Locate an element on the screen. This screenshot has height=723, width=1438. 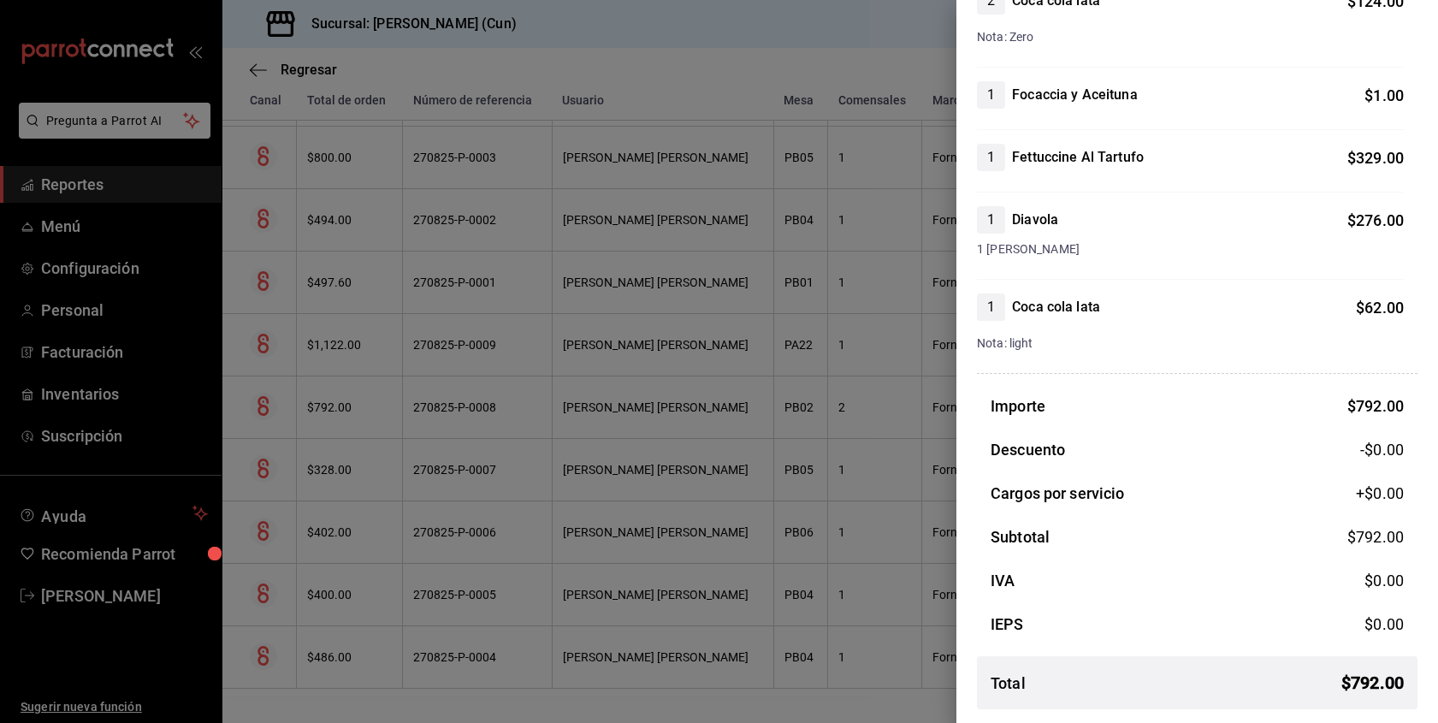
h3: Descuento is located at coordinates (1027, 449).